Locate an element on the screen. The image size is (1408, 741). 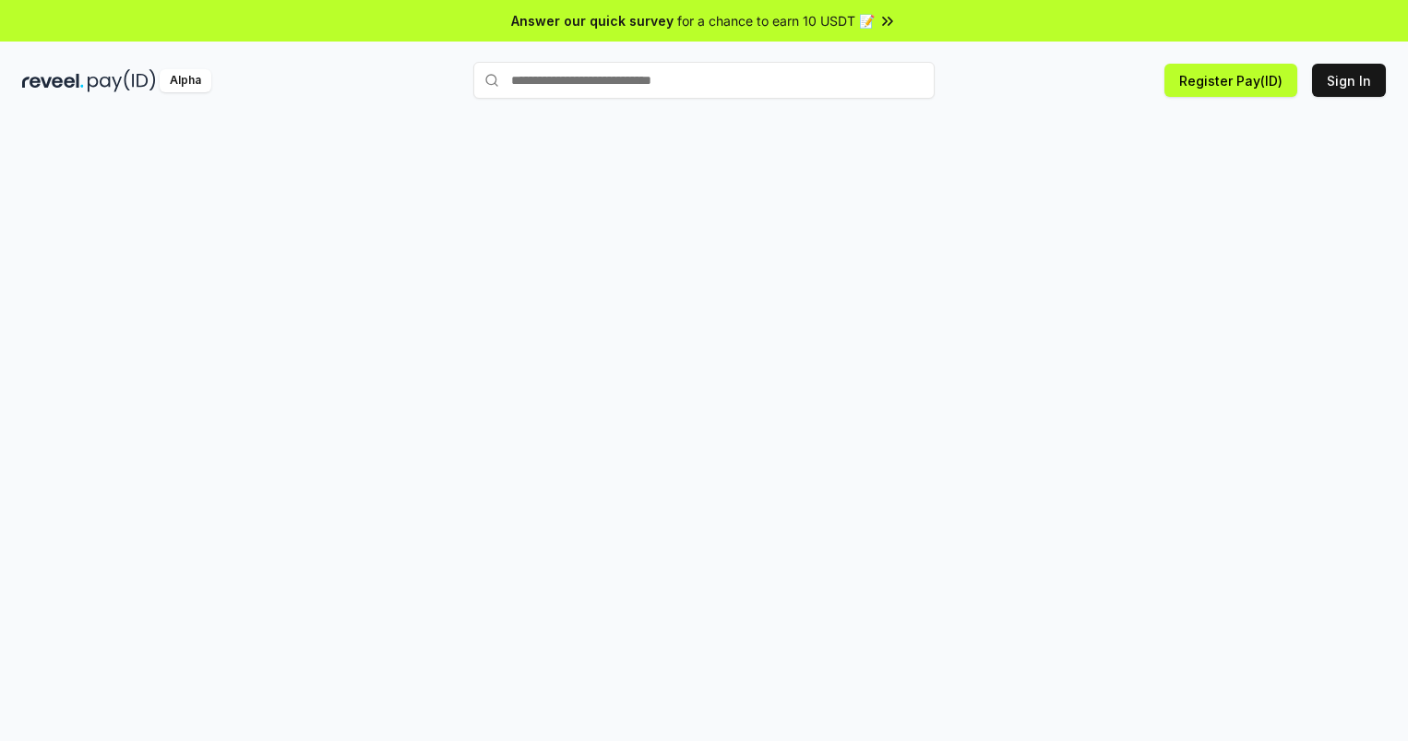
span: for a chance to earn 10 USDT 📝 is located at coordinates (776, 20).